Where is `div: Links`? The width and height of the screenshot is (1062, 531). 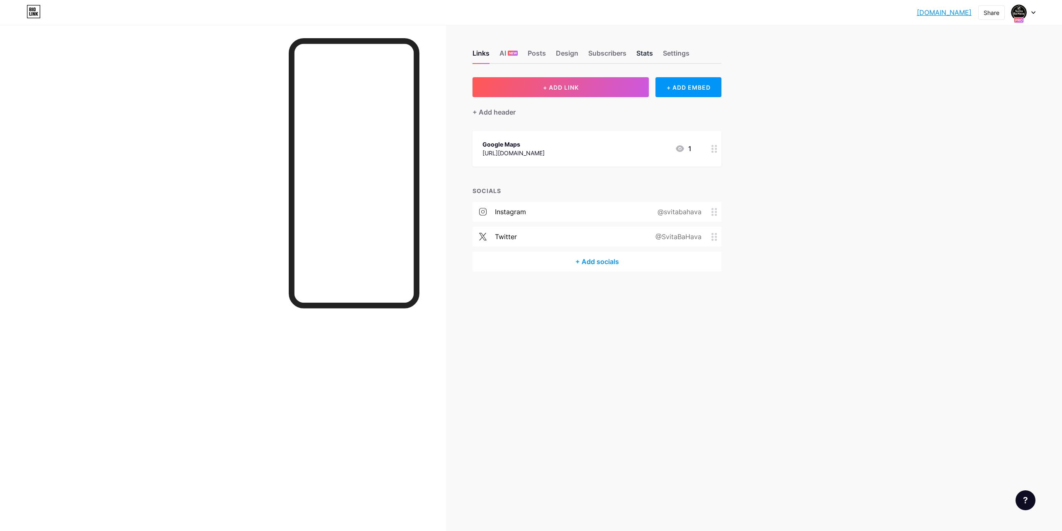
div: Links is located at coordinates (481, 56).